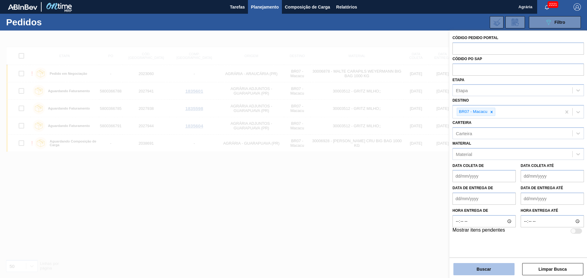 This screenshot has width=587, height=278. What do you see at coordinates (479, 231) in the screenshot?
I see `label: Mostrar itens pendentes` at bounding box center [479, 231].